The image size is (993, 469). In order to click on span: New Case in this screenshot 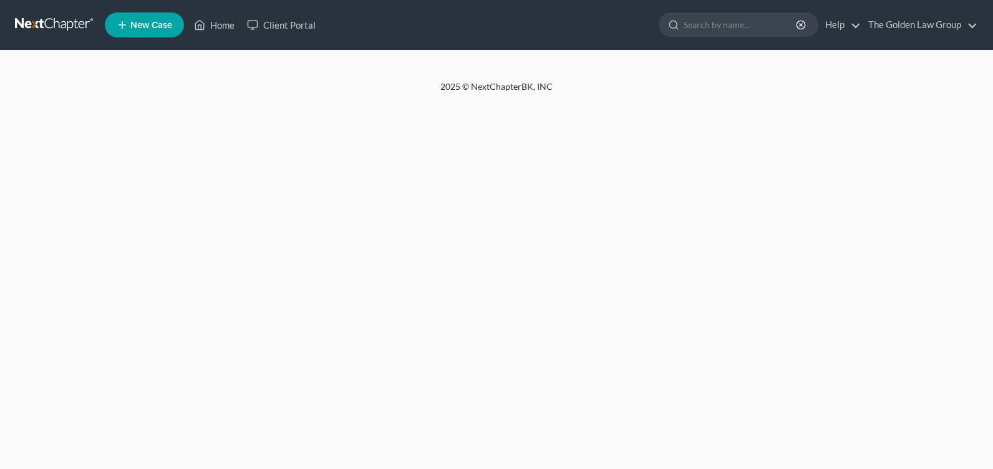, I will do `click(151, 25)`.